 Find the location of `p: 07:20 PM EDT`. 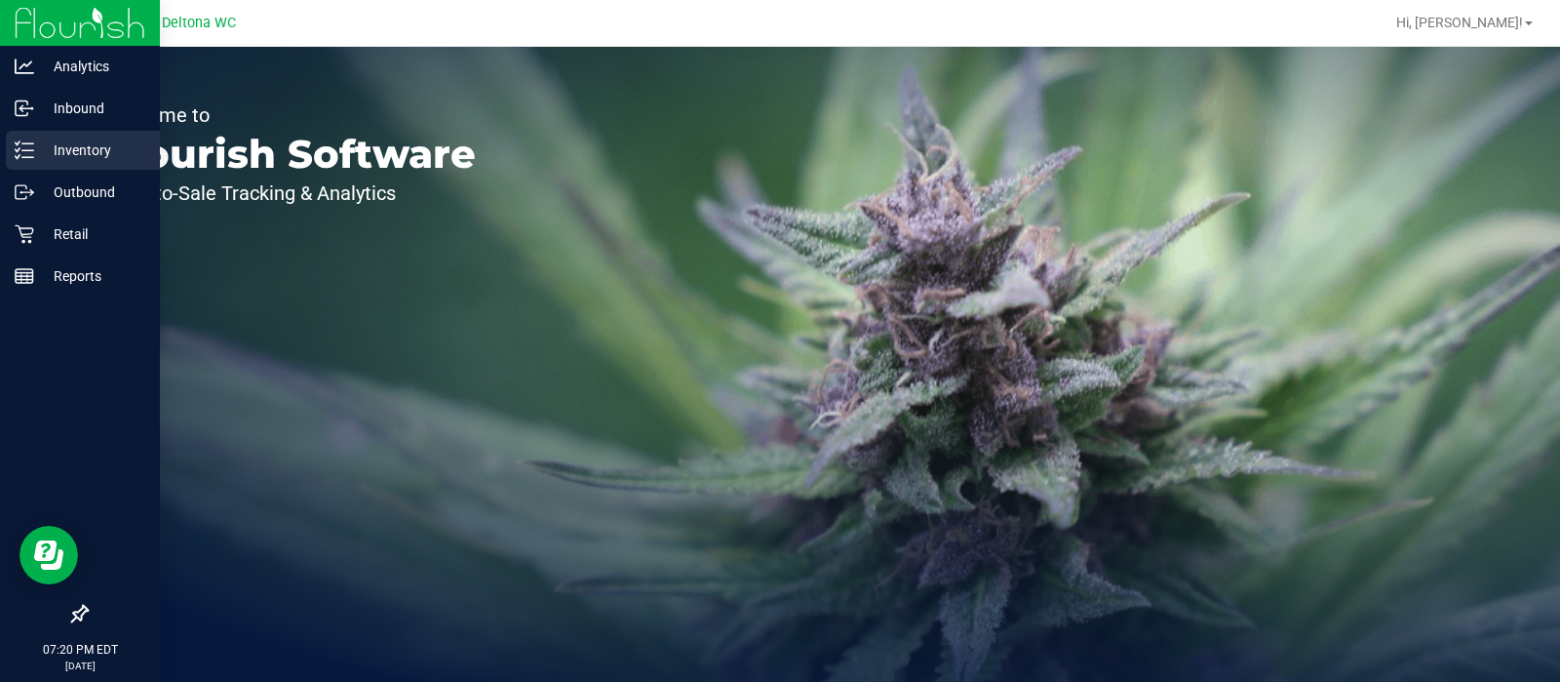

p: 07:20 PM EDT is located at coordinates (80, 649).